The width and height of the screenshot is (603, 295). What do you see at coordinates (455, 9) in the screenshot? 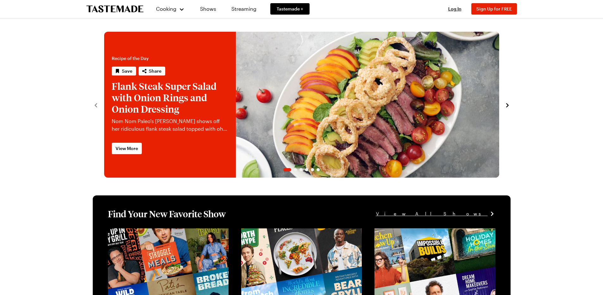
I see `span: Log In` at bounding box center [455, 9].